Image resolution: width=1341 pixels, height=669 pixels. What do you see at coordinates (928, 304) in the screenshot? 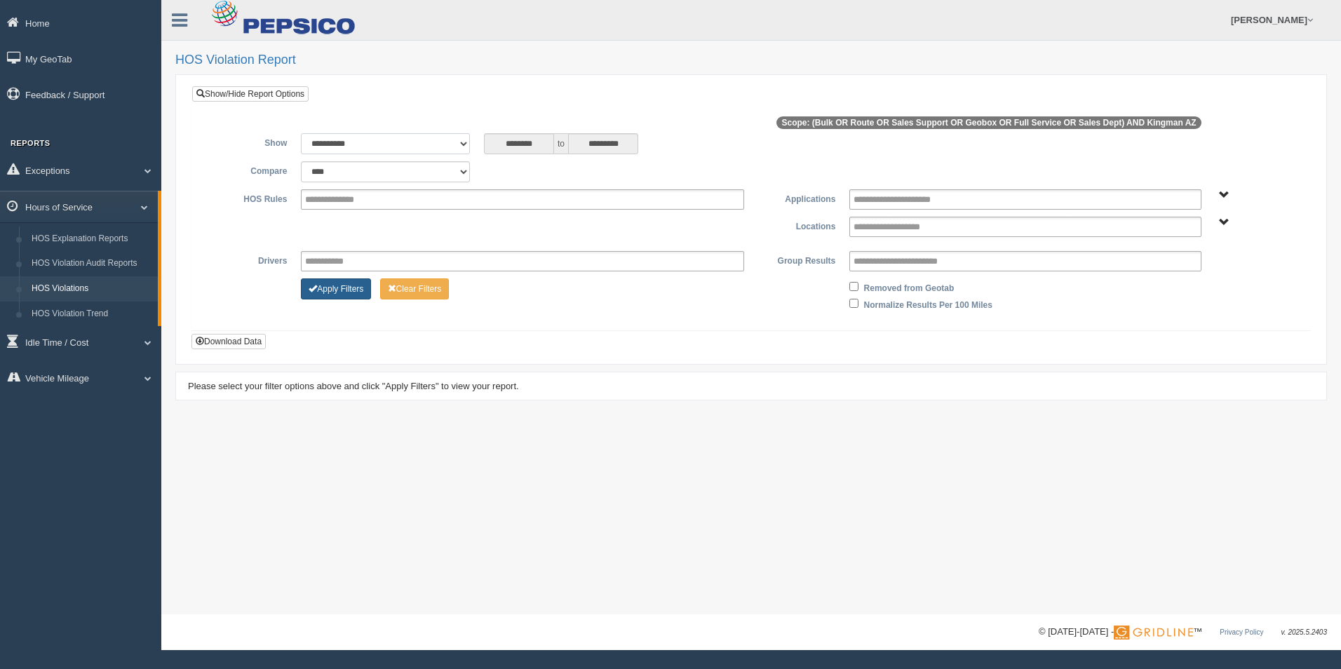
I see `label: Normalize Results Per 100 Miles` at bounding box center [928, 304].